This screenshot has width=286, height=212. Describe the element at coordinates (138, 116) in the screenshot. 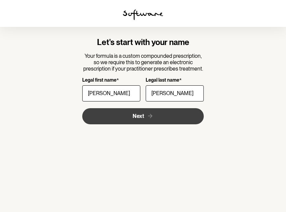

I see `span: Next` at that location.